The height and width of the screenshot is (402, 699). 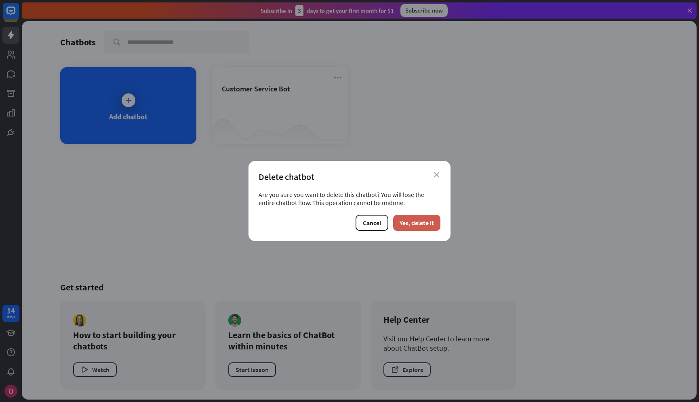 I want to click on button: Open LiveChat chat widget, so click(x=19, y=15).